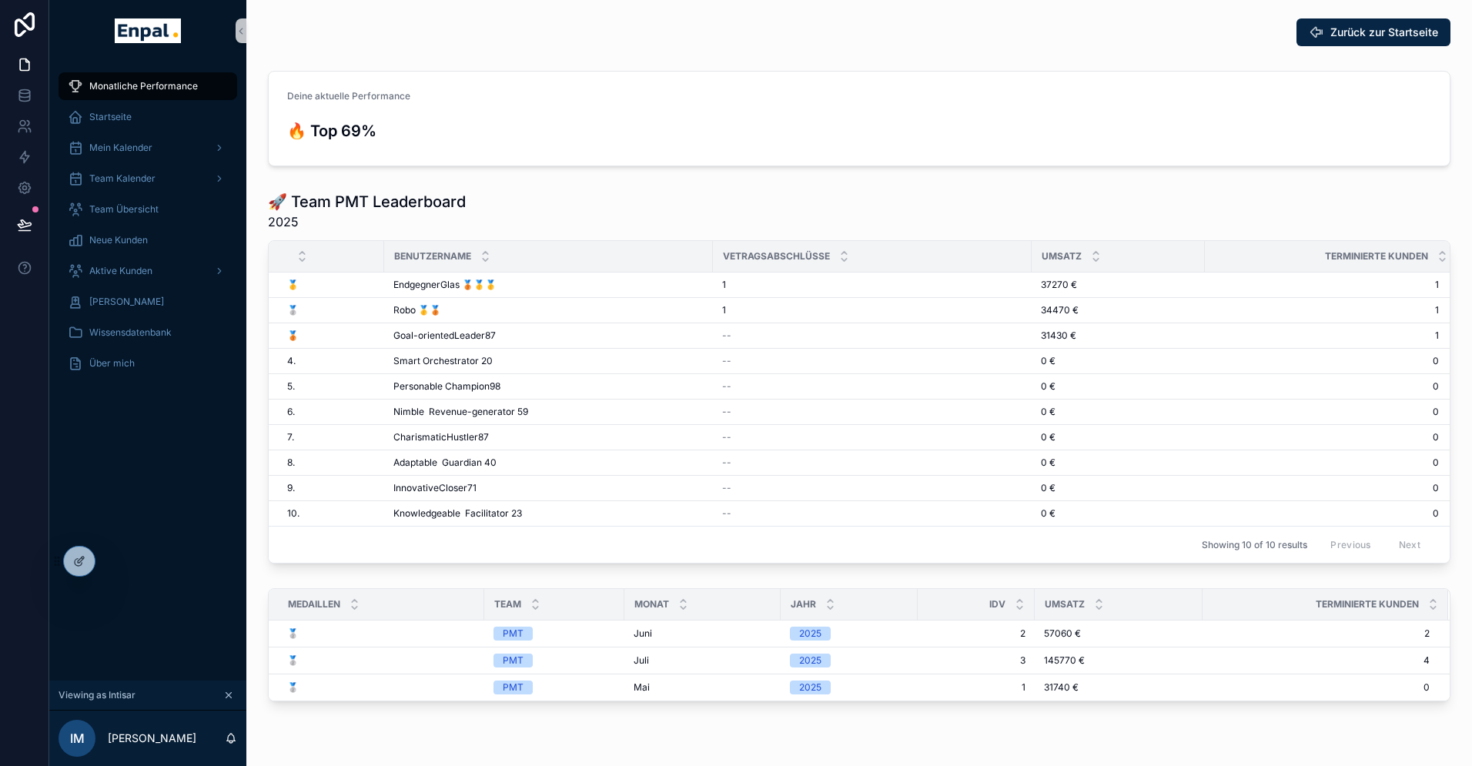 This screenshot has width=1472, height=766. What do you see at coordinates (331, 488) in the screenshot?
I see `a: 9.` at bounding box center [331, 488].